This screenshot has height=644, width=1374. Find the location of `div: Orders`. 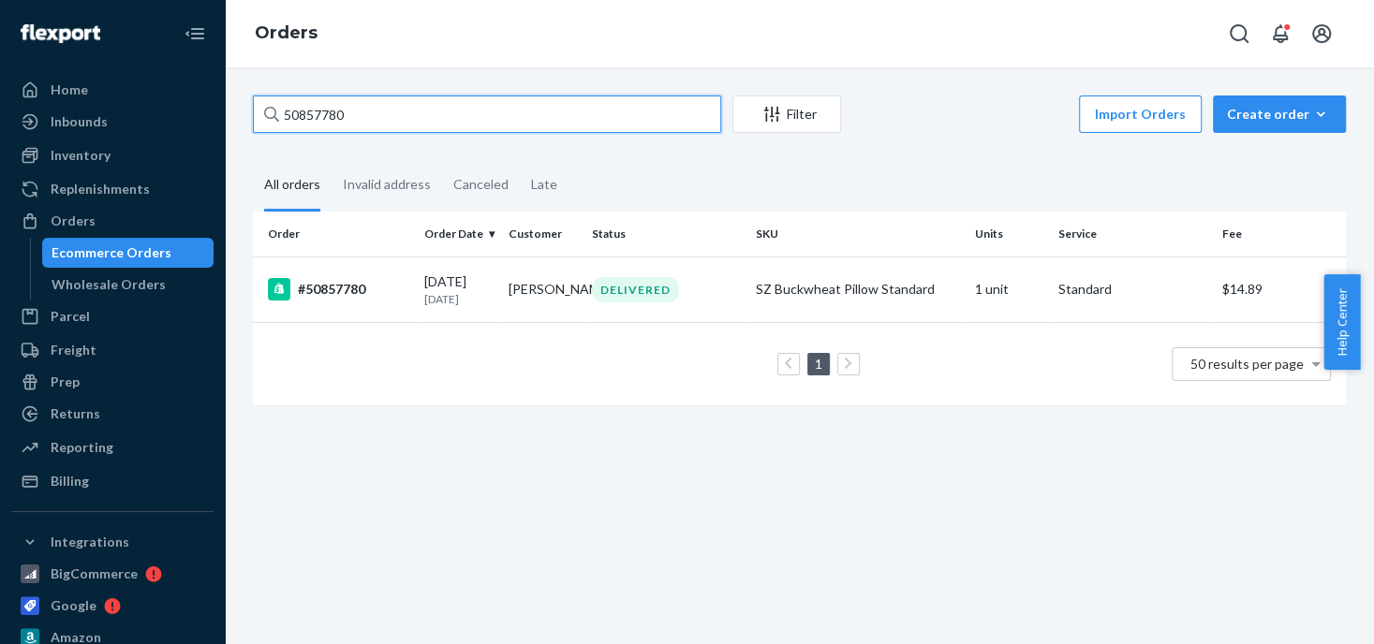

div: Orders is located at coordinates (73, 221).